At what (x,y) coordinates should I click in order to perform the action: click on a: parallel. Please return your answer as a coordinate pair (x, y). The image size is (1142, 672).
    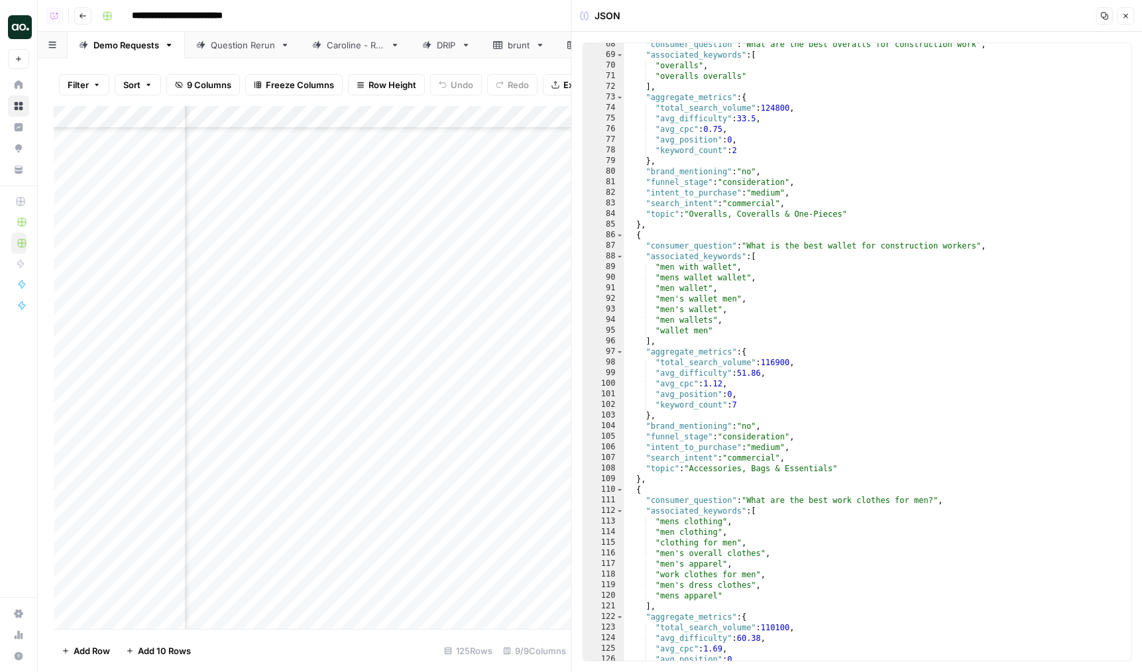
    Looking at the image, I should click on (597, 45).